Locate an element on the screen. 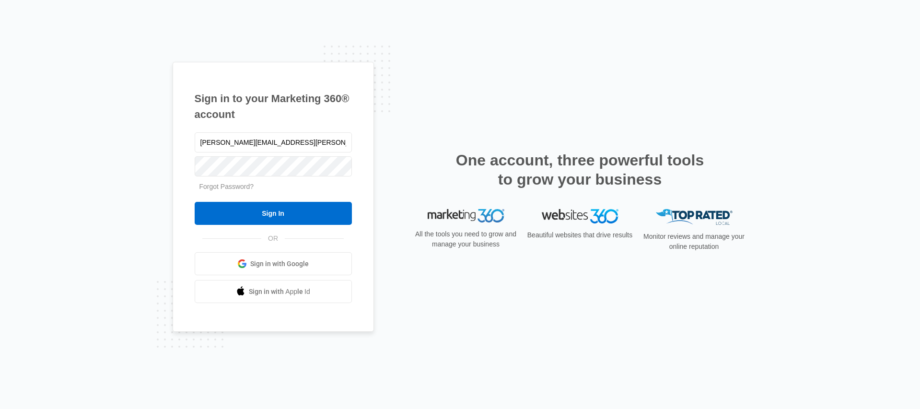 The width and height of the screenshot is (920, 409). a: Sign in with Google is located at coordinates (273, 264).